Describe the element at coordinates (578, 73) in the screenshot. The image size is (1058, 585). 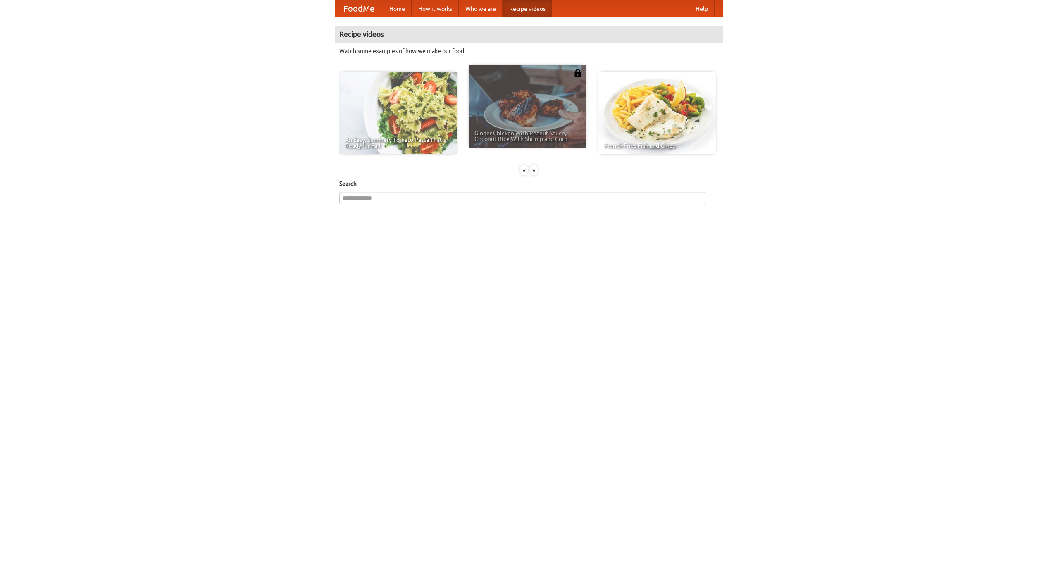
I see `img: 483408.png` at that location.